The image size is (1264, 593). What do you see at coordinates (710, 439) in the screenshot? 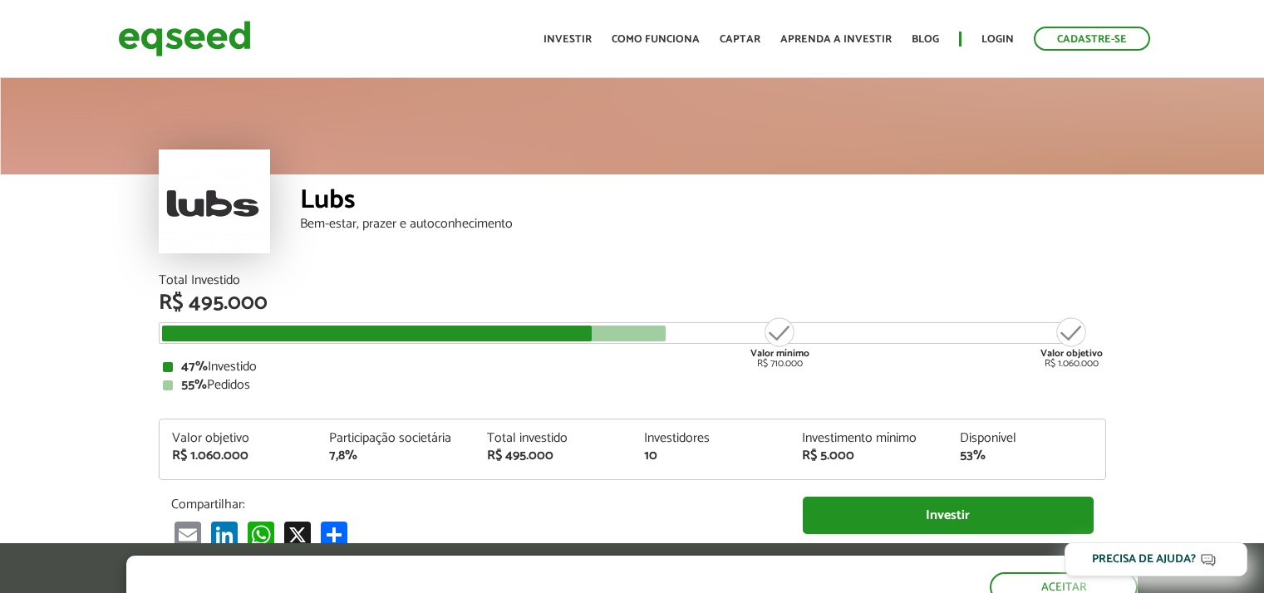
I see `div: Investidores` at bounding box center [710, 439].